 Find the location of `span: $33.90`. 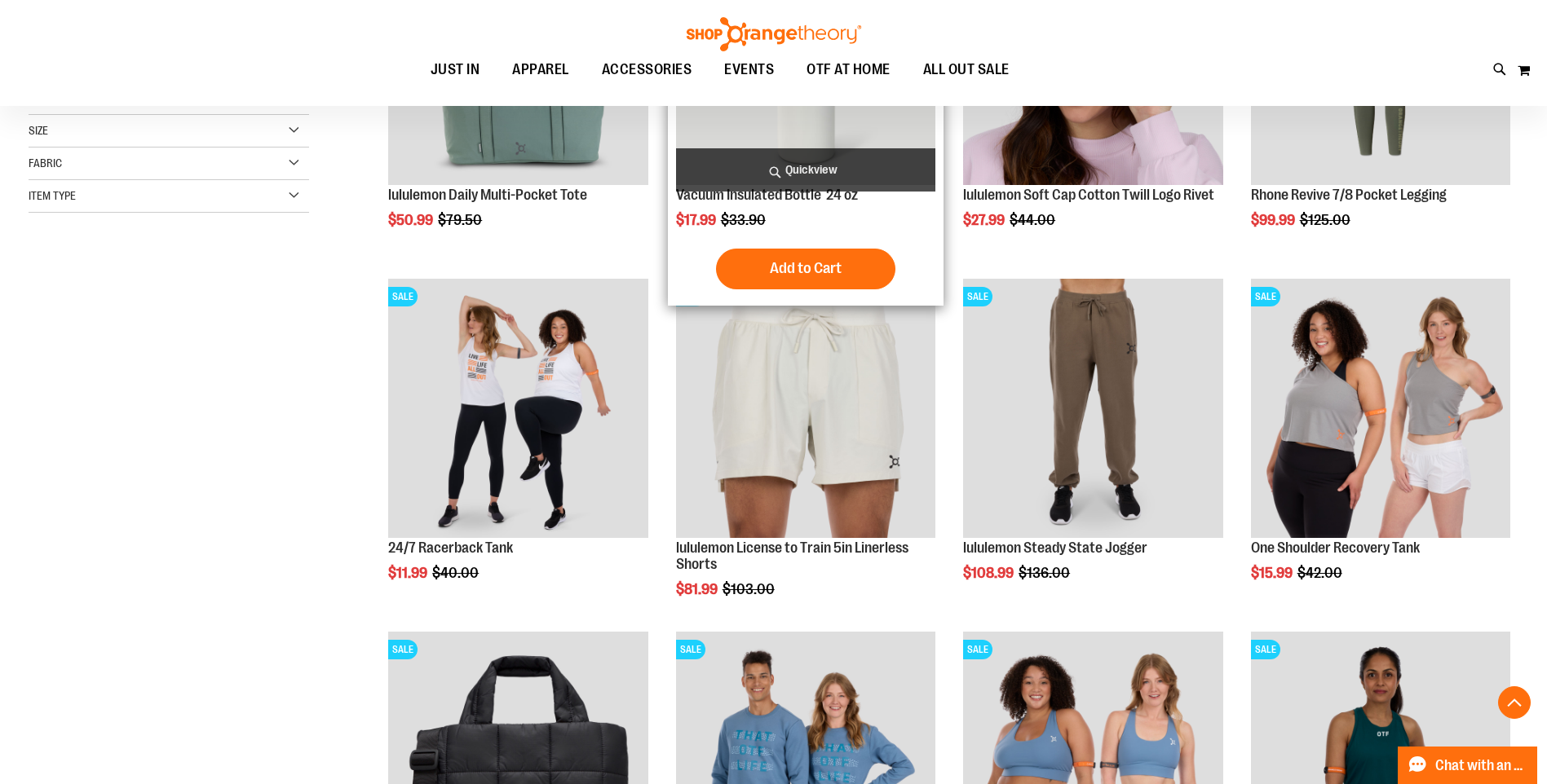

span: $33.90 is located at coordinates (745, 220).